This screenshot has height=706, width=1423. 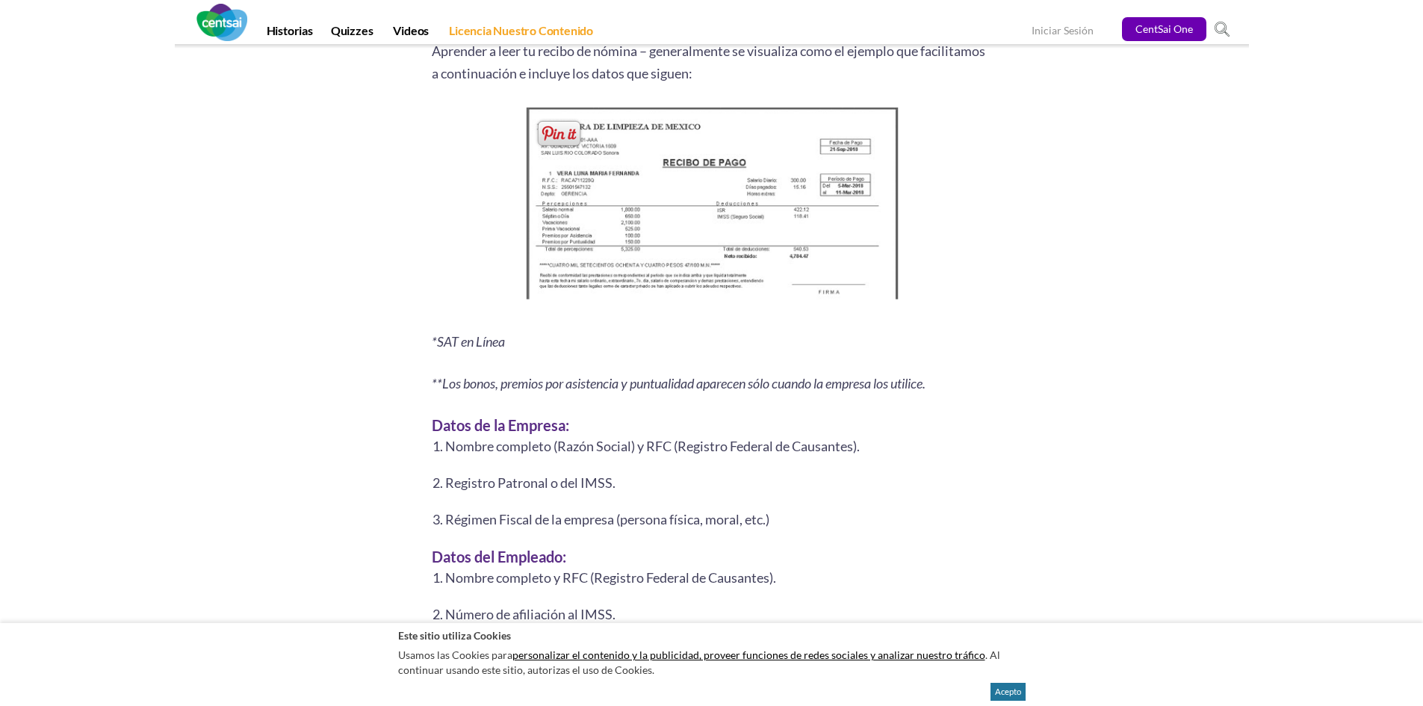 I want to click on li: Número de afiliación al IMSS., so click(x=719, y=614).